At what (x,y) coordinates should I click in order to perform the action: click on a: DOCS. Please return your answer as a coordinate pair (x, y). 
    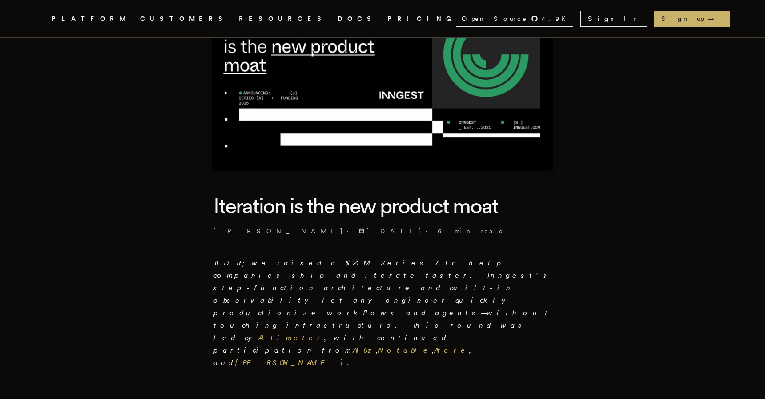
    Looking at the image, I should click on (357, 19).